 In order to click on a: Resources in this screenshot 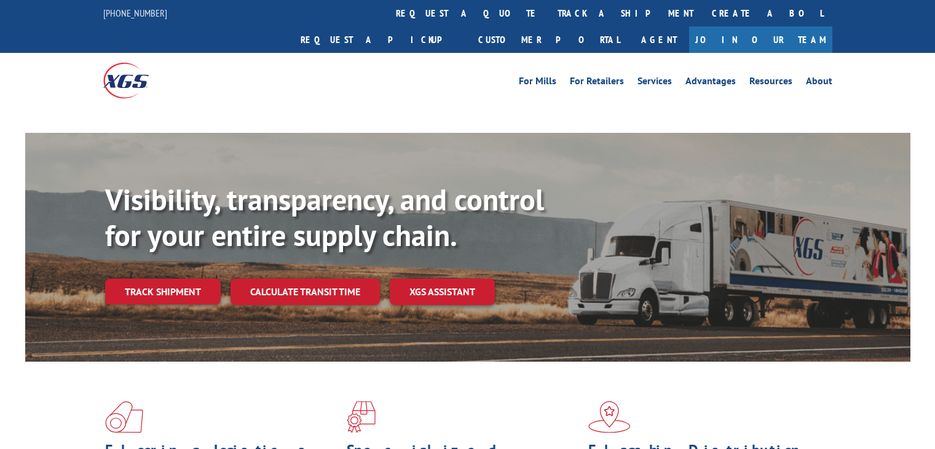, I will do `click(771, 83)`.